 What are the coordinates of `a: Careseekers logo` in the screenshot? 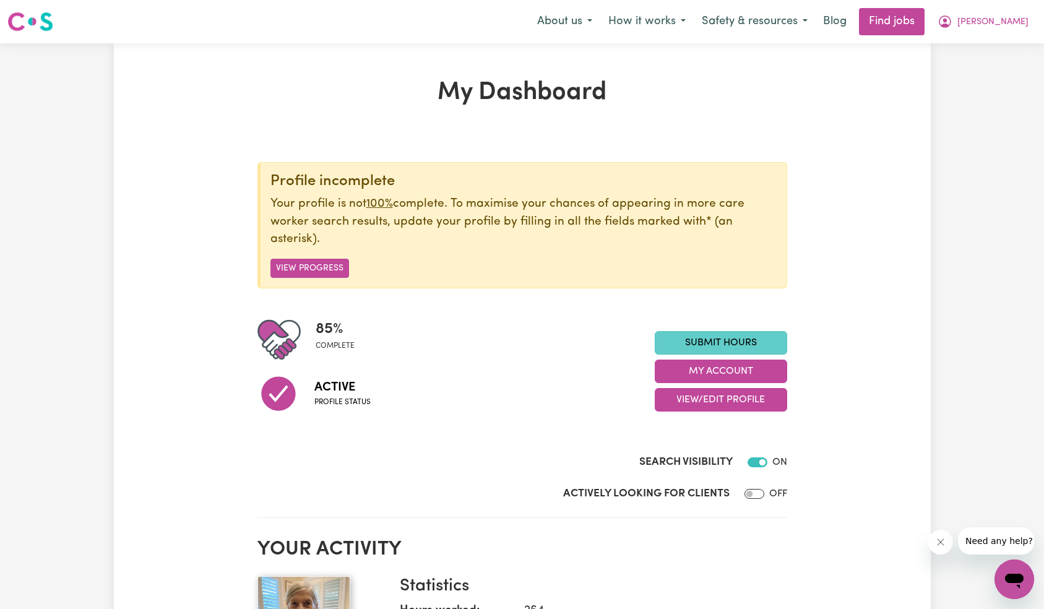 It's located at (30, 22).